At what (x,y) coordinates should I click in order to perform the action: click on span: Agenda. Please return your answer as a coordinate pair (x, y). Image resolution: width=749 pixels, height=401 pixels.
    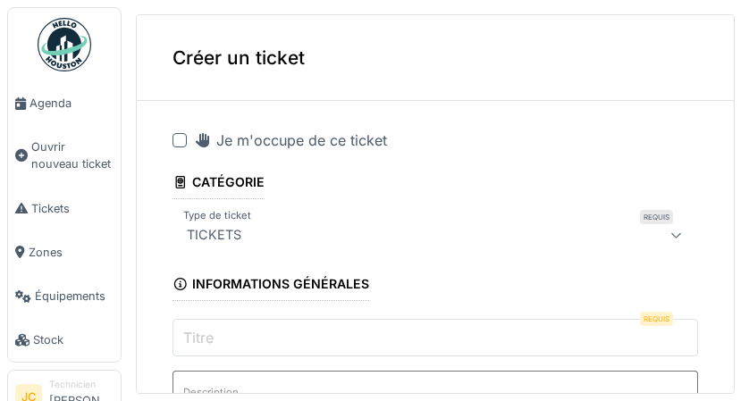
    Looking at the image, I should click on (72, 103).